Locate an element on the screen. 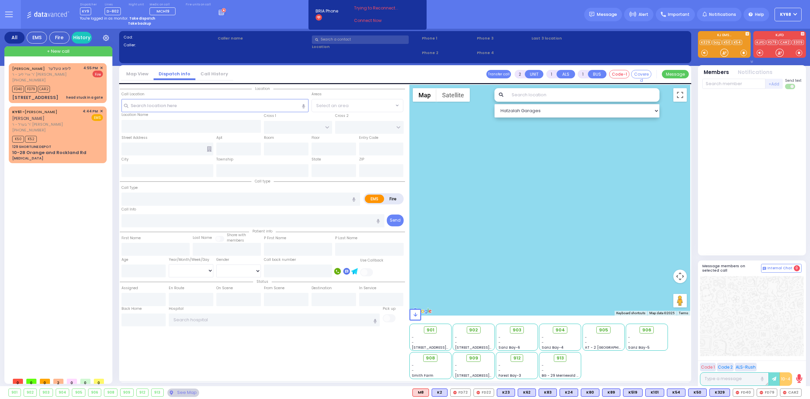  div: CAR2 is located at coordinates (791, 392).